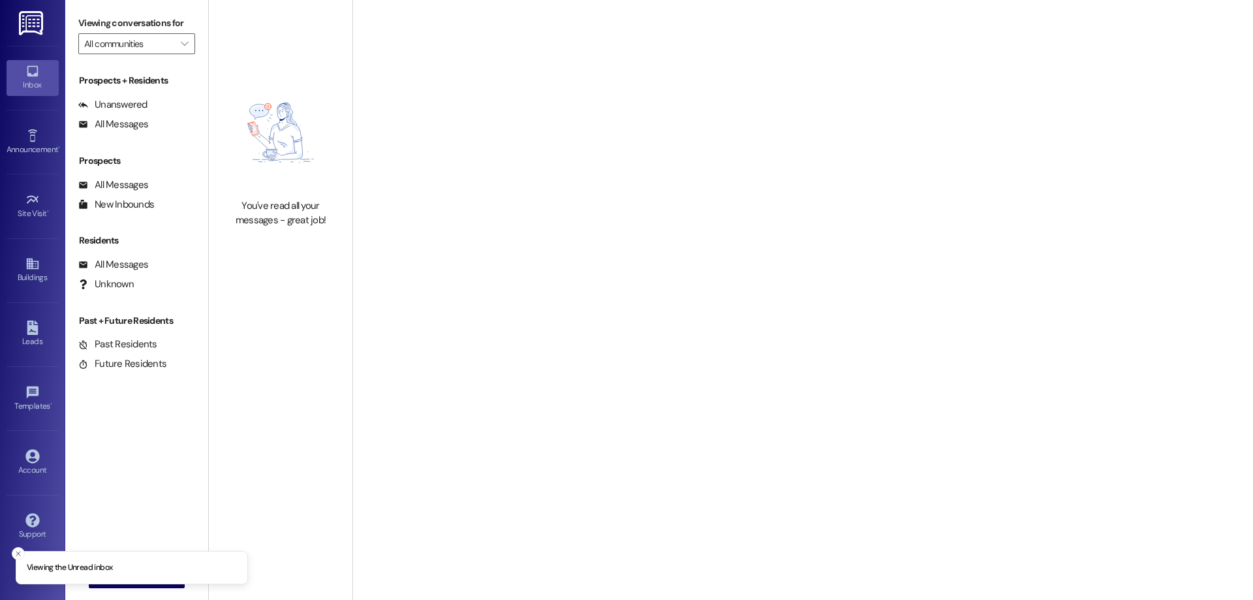  Describe the element at coordinates (122, 363) in the screenshot. I see `div: Future Residents` at that location.